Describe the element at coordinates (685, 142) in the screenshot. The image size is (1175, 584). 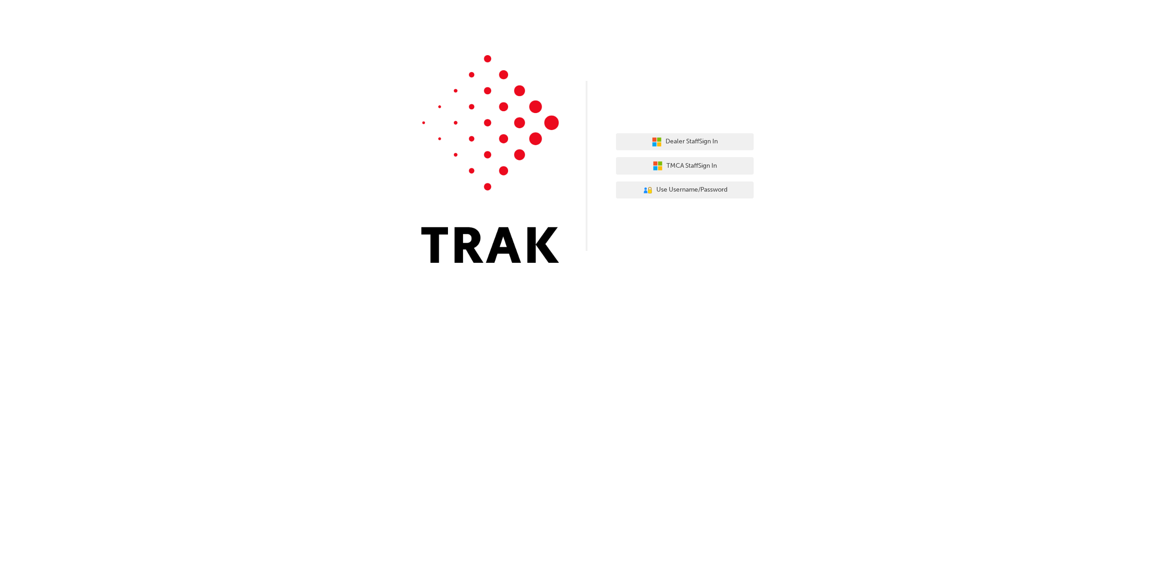
I see `button: Dealer StaffSign In` at that location.